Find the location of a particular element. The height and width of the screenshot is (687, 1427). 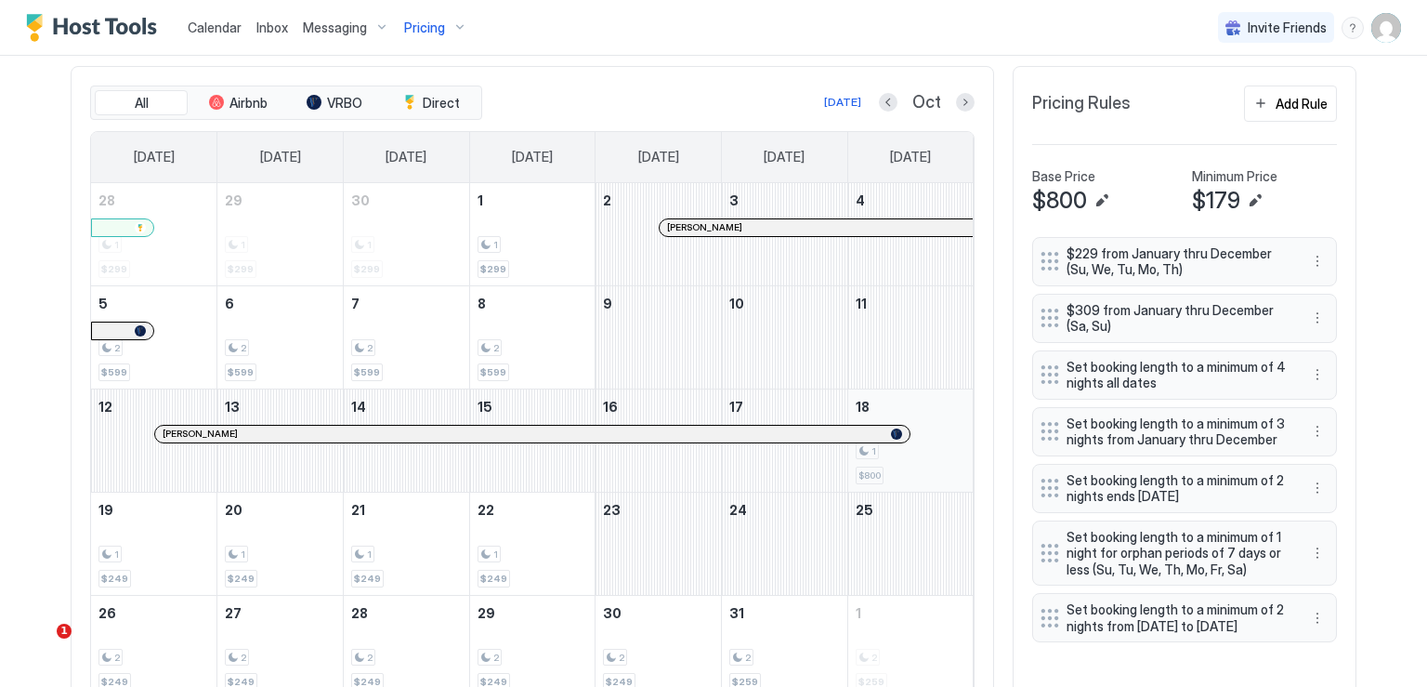

span: Calendar is located at coordinates (215, 27).